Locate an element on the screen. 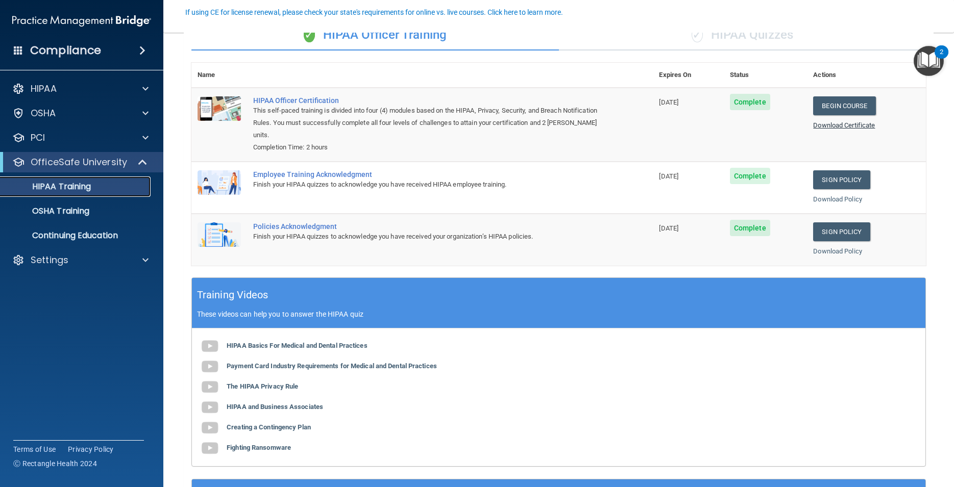 The height and width of the screenshot is (487, 954). a: Settings is located at coordinates (80, 260).